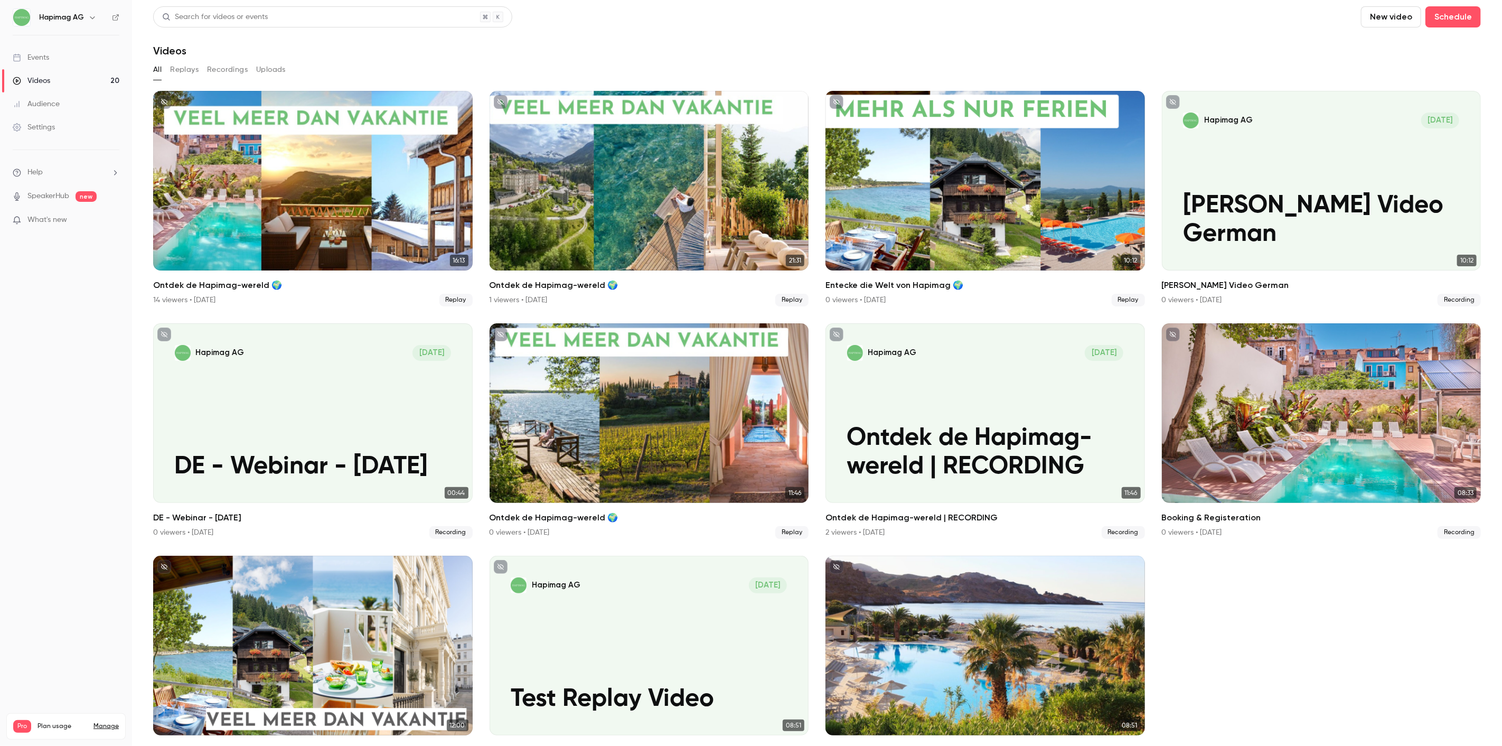 The image size is (1502, 746). I want to click on img: Hapimag AG, so click(22, 17).